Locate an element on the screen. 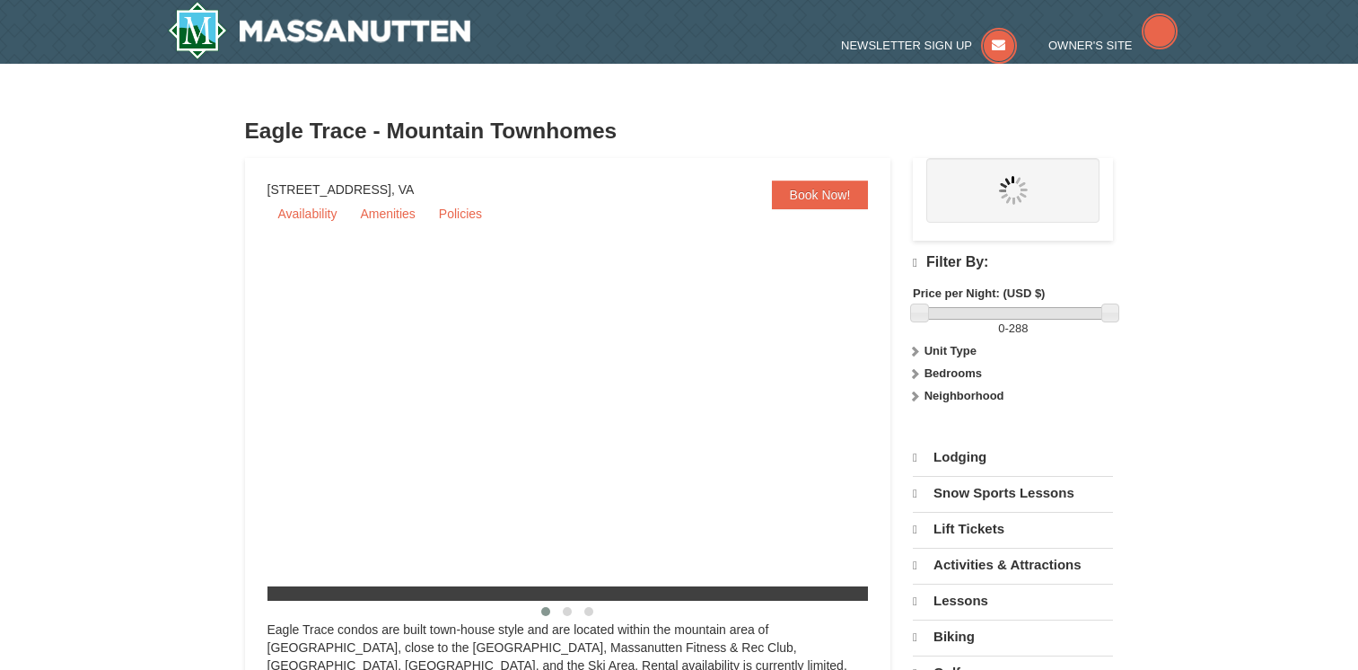 The width and height of the screenshot is (1358, 670). strong: Neighborhood is located at coordinates (964, 395).